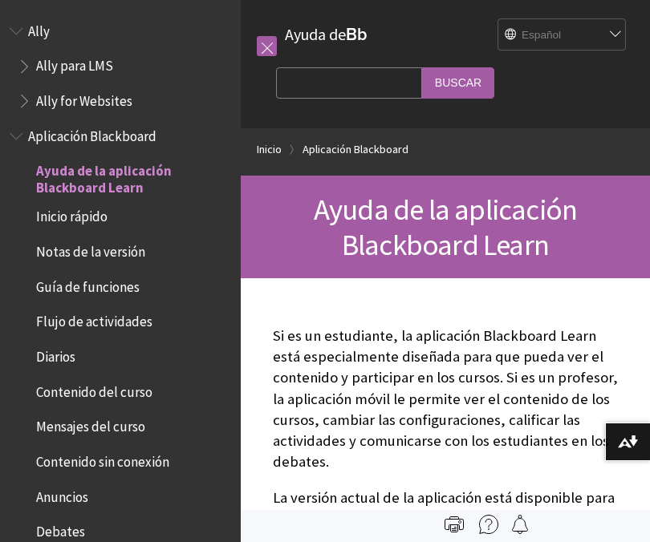 The height and width of the screenshot is (542, 650). What do you see at coordinates (92, 133) in the screenshot?
I see `span: Aplicación Blackboard` at bounding box center [92, 133].